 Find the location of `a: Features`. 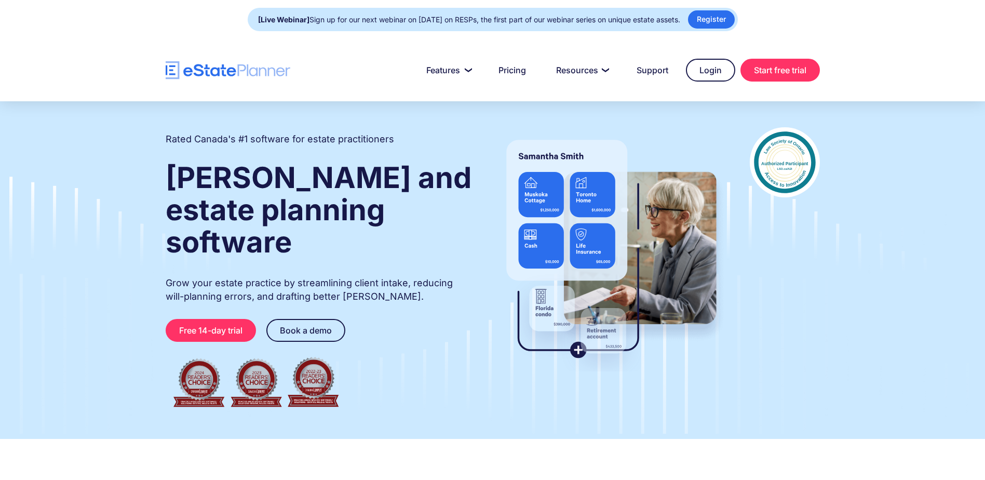

a: Features is located at coordinates (447, 70).